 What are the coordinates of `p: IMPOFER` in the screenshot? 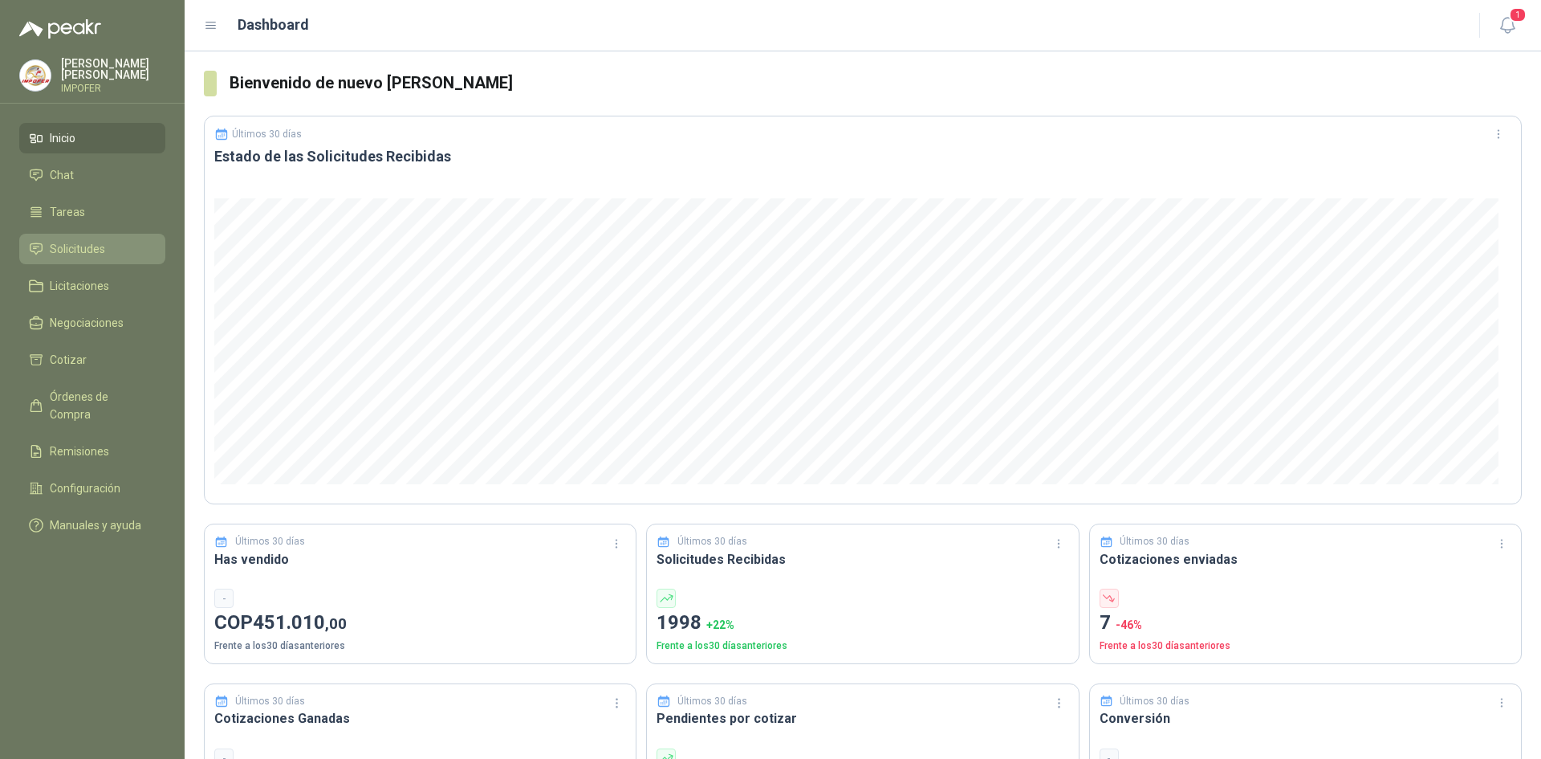 It's located at (113, 88).